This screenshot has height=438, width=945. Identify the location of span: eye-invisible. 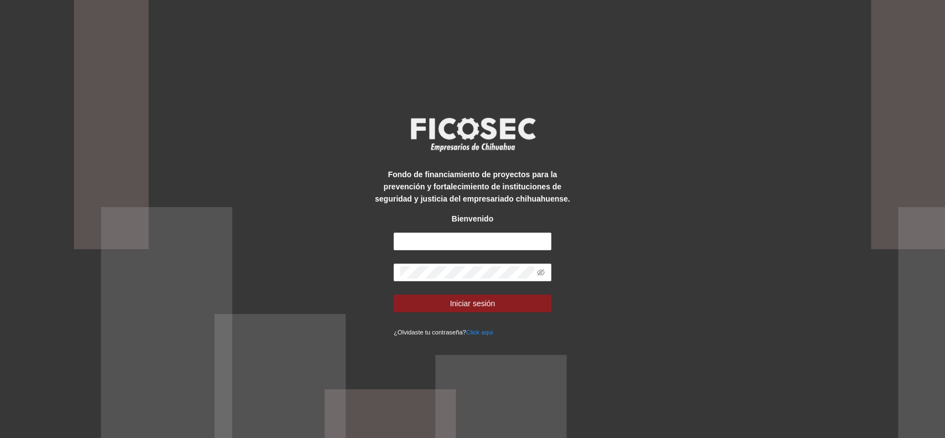
(541, 272).